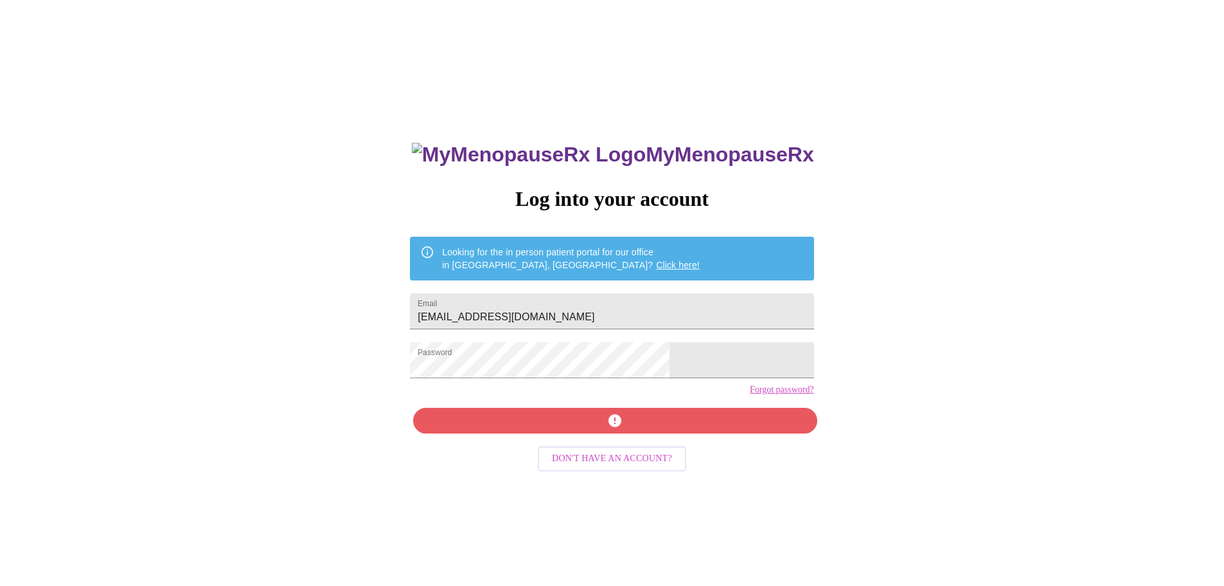  I want to click on a: Don't have an account?, so click(612, 457).